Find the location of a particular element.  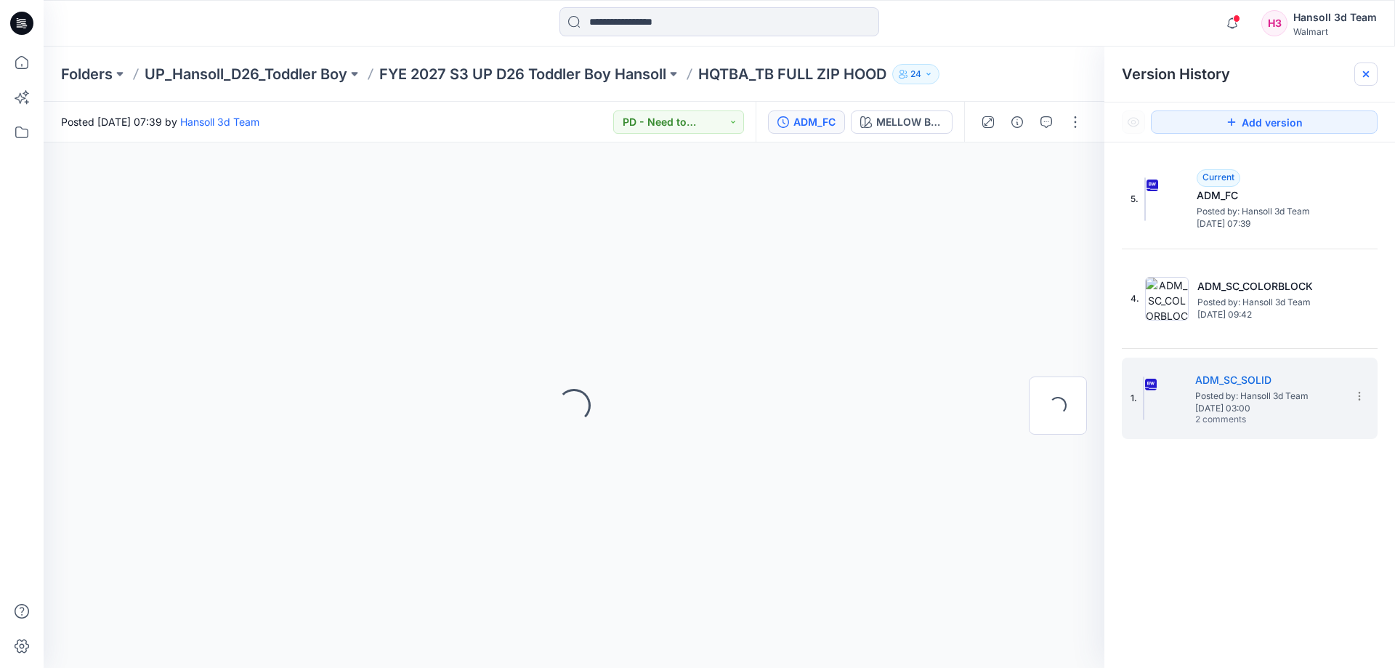

a: UP_Hansoll_D26_Toddler Boy is located at coordinates (246, 74).